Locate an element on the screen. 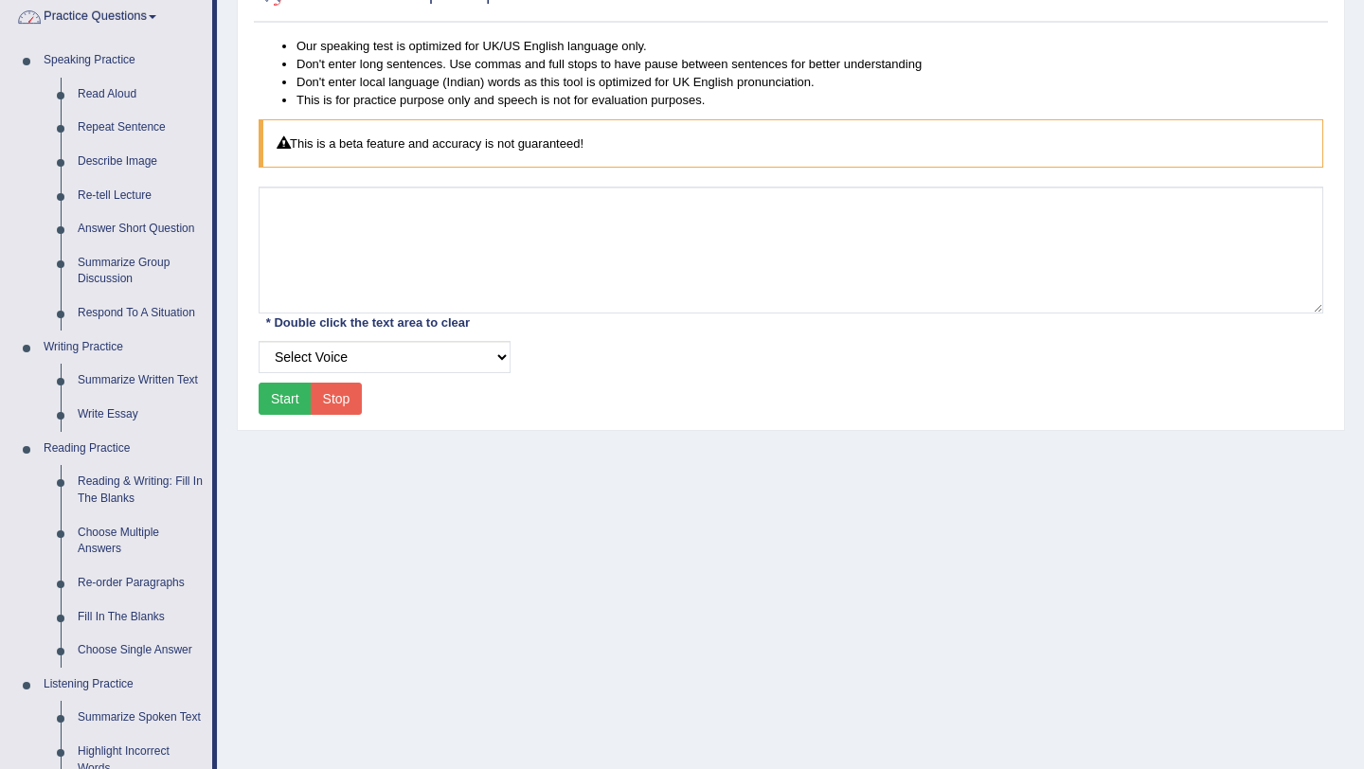 The image size is (1364, 769). button: Start is located at coordinates (285, 399).